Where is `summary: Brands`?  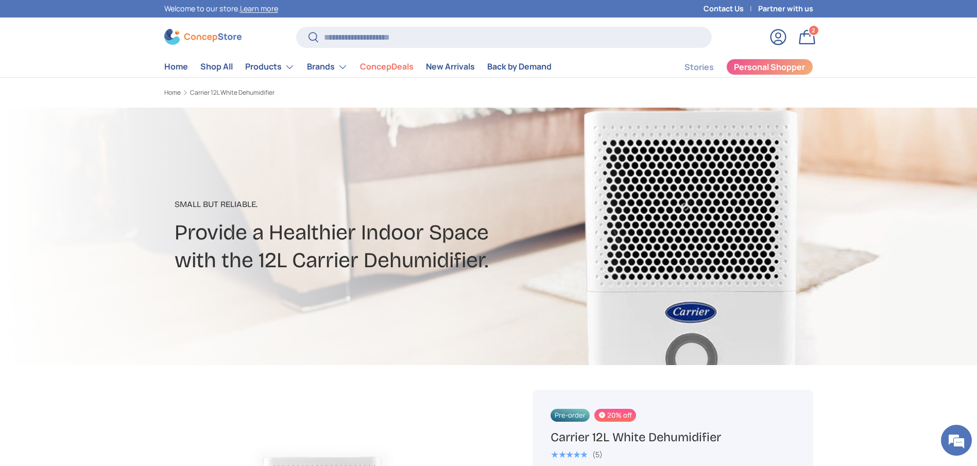
summary: Brands is located at coordinates (327, 67).